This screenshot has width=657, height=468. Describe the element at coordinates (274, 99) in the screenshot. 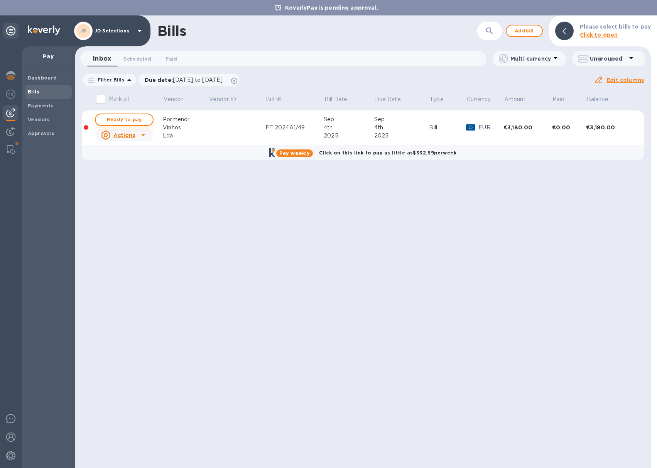

I see `p: Bill №` at that location.